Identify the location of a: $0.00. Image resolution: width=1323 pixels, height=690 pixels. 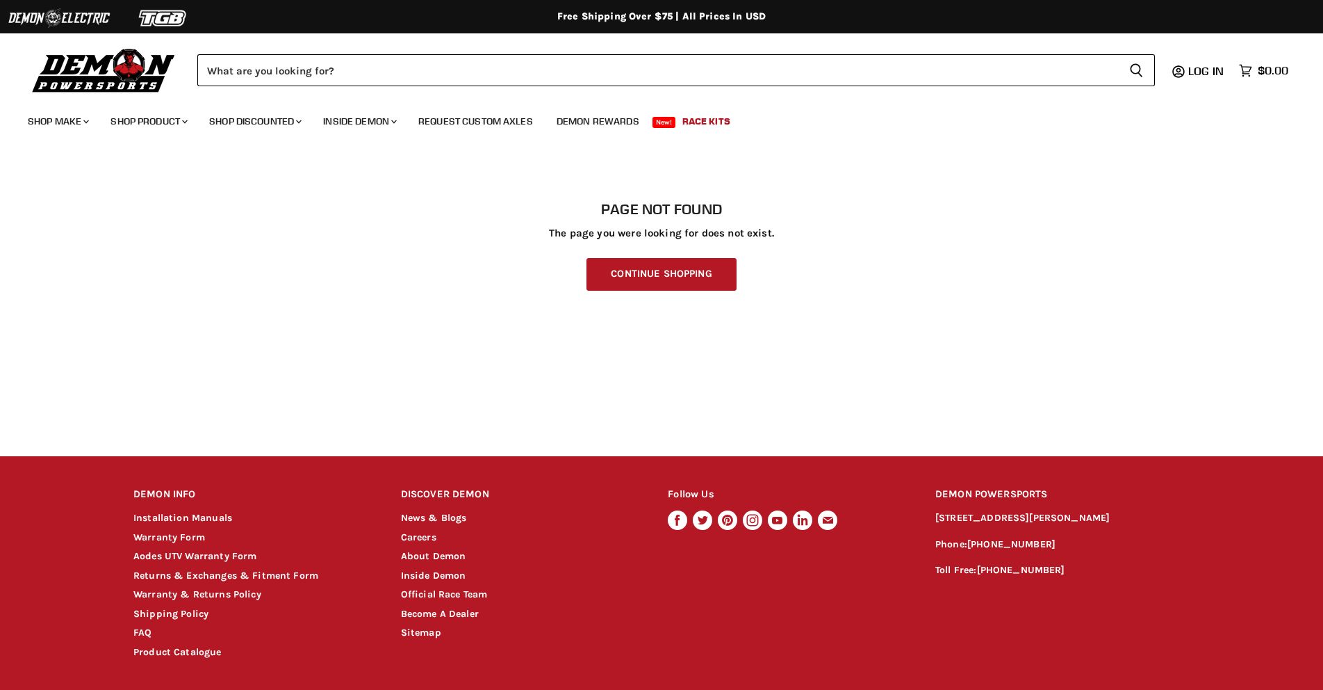
(1264, 70).